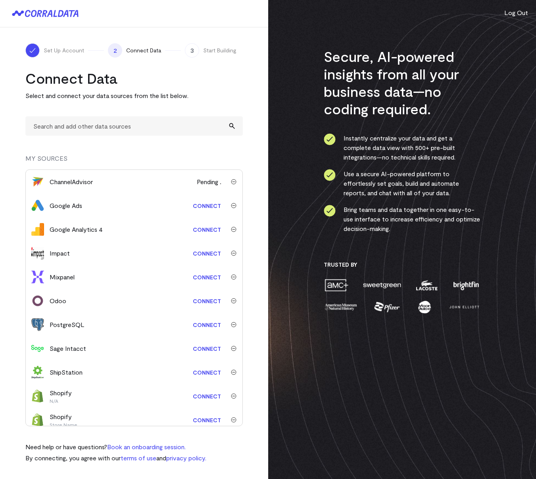  Describe the element at coordinates (402, 265) in the screenshot. I see `h3: Trusted By` at that location.